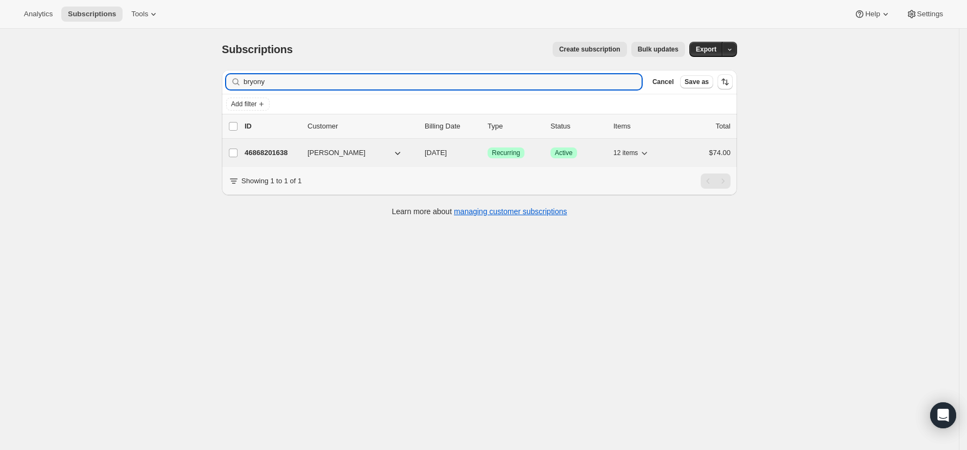 This screenshot has height=450, width=967. Describe the element at coordinates (271, 181) in the screenshot. I see `p: Showing 1 to 1 of 1` at that location.